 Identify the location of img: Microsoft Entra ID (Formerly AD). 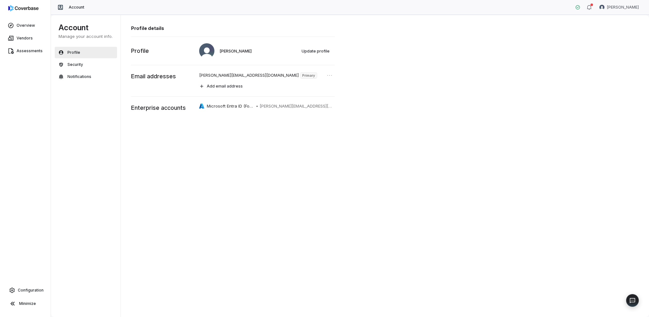
(202, 106).